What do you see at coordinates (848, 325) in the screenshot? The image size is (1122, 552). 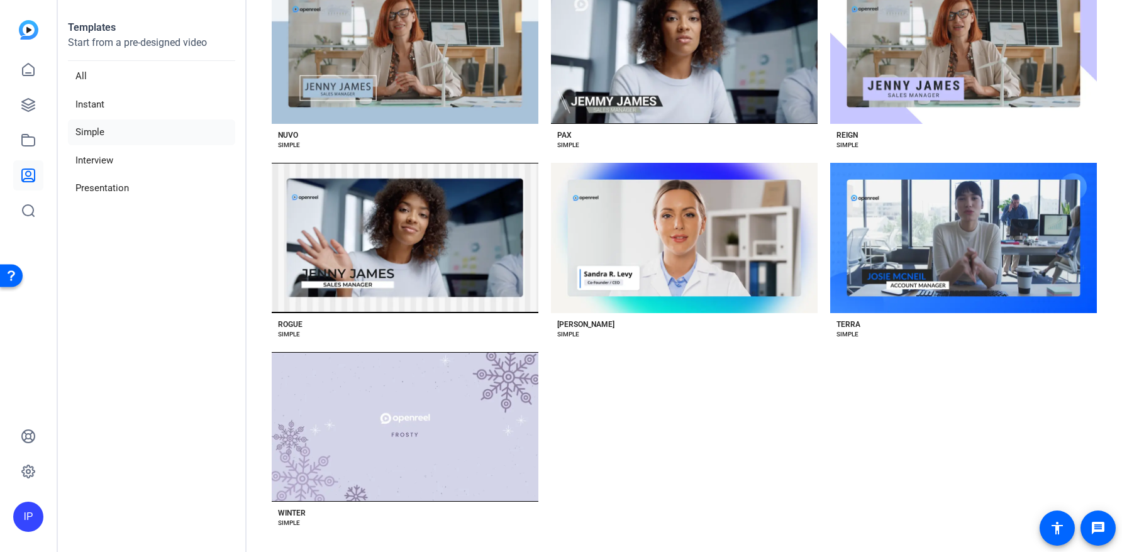 I see `div: TERRA` at bounding box center [848, 325].